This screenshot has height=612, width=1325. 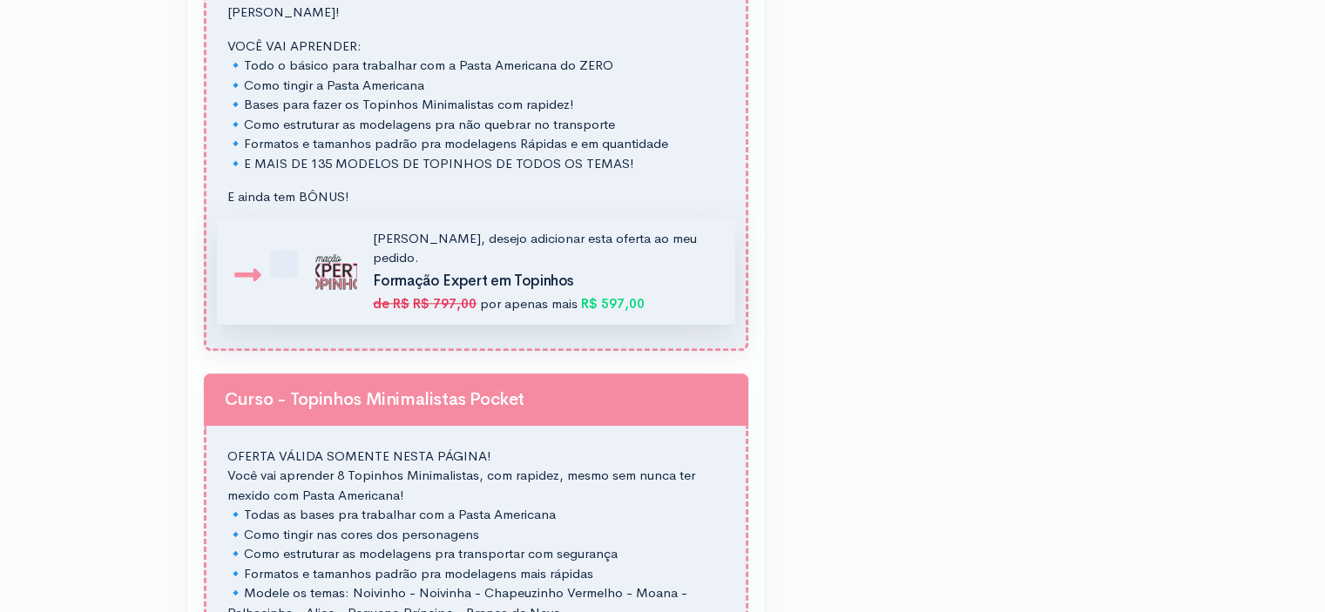 I want to click on h2: Curso - Topinhos Minimalistas Pocket, so click(x=476, y=400).